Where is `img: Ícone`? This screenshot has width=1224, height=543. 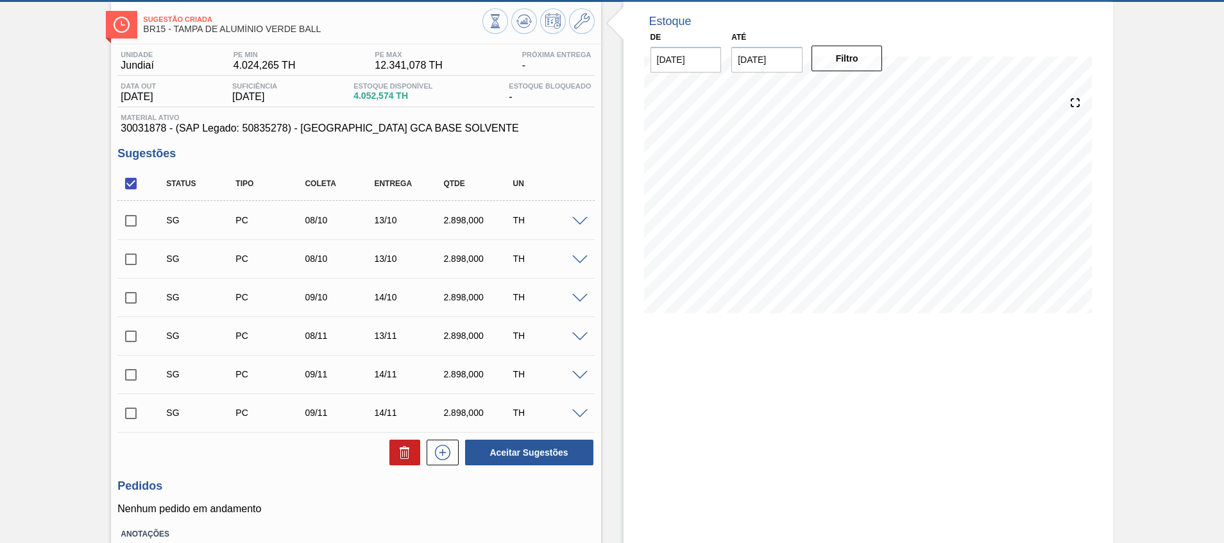
img: Ícone is located at coordinates (121, 24).